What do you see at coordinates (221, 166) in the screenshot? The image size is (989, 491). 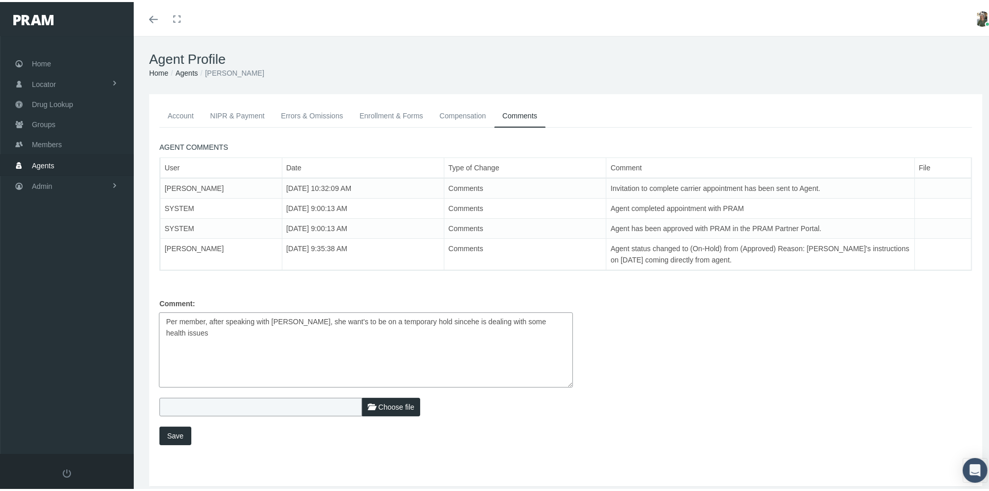 I see `th: User` at bounding box center [221, 166].